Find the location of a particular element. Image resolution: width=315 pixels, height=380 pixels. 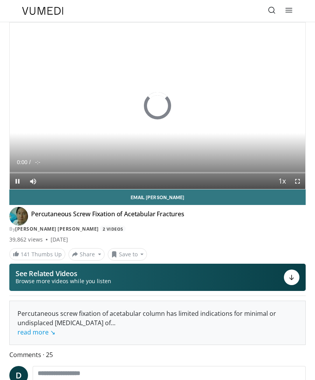

span: 141 is located at coordinates (25, 254).